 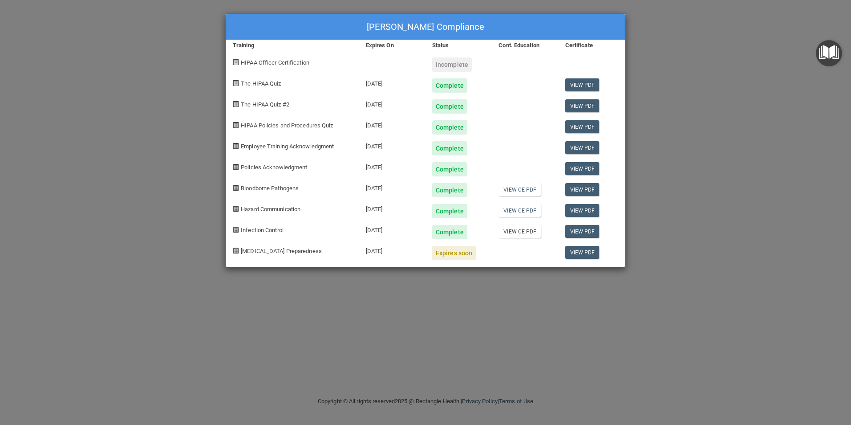 What do you see at coordinates (261, 83) in the screenshot?
I see `span: The HIPAA Quiz` at bounding box center [261, 83].